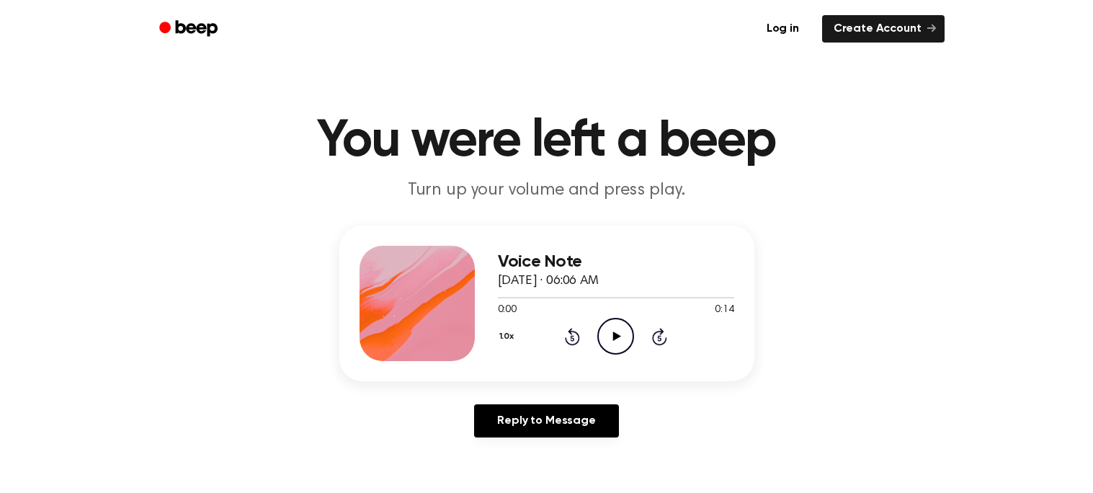 The image size is (1093, 493). What do you see at coordinates (509, 336) in the screenshot?
I see `button: 1.0x` at bounding box center [509, 336].